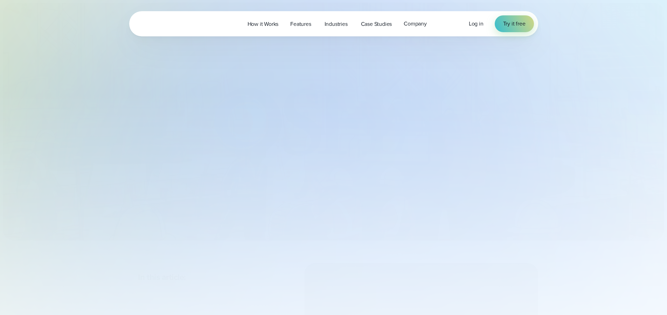  What do you see at coordinates (476, 23) in the screenshot?
I see `span: Log in` at bounding box center [476, 23].